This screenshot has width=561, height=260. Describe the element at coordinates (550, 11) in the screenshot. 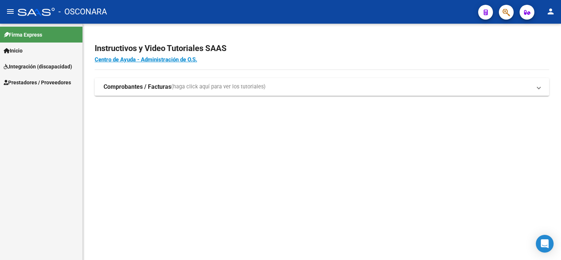

I see `mat-icon: person` at that location.